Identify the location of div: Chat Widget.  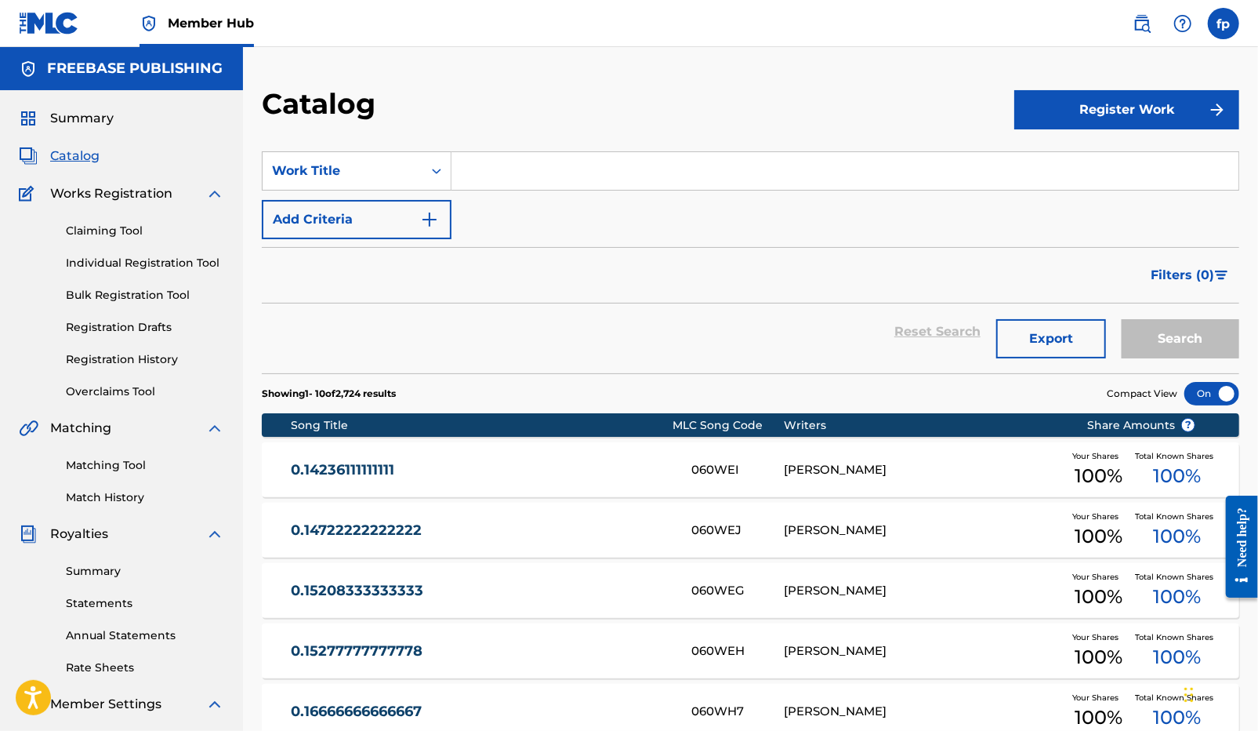
(1219, 693).